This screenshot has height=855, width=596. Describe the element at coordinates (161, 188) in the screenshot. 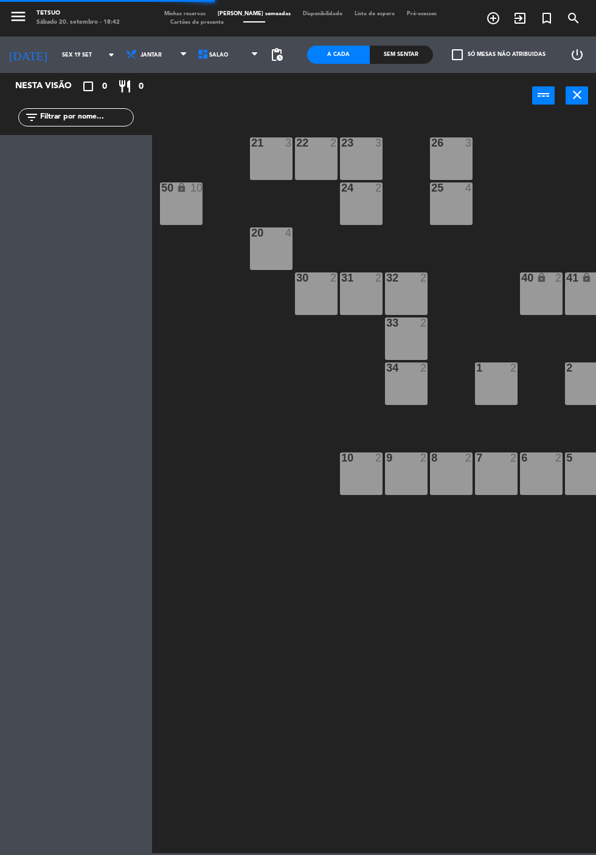

I see `div: 50` at that location.